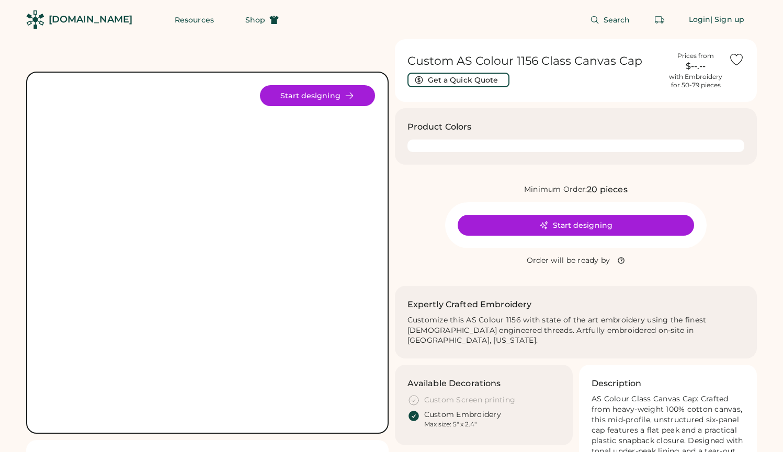  I want to click on h3: Description, so click(617, 384).